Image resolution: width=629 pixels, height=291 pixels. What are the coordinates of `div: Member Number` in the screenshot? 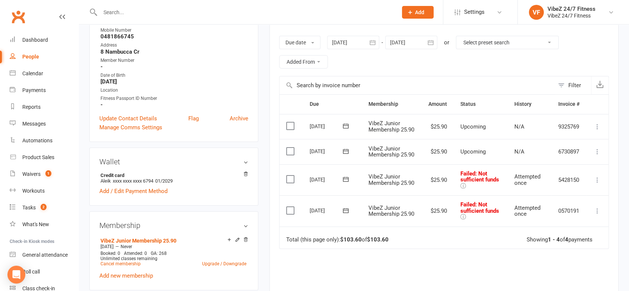 It's located at (174, 60).